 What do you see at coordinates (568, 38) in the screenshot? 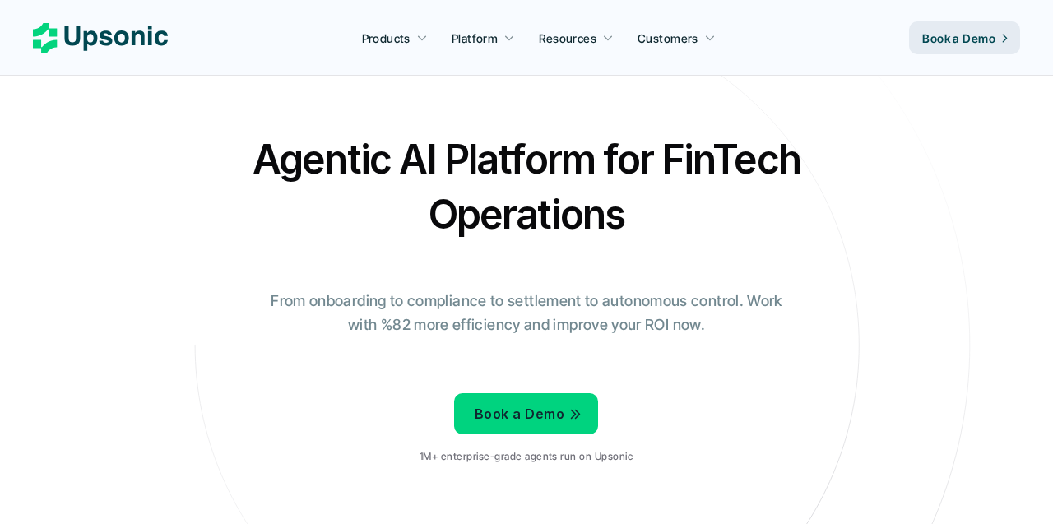
I see `p: Resources` at bounding box center [568, 38].